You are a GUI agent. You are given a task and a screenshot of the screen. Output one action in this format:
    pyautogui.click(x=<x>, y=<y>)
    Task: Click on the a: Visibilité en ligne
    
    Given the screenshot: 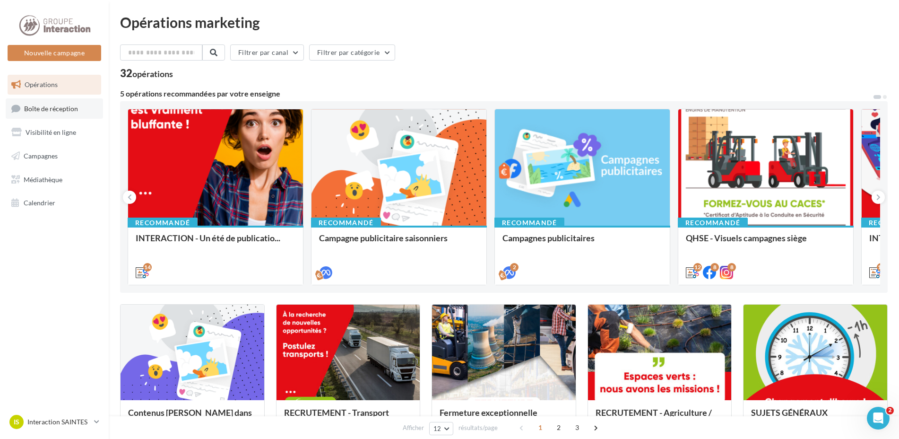 What is the action you would take?
    pyautogui.click(x=54, y=132)
    